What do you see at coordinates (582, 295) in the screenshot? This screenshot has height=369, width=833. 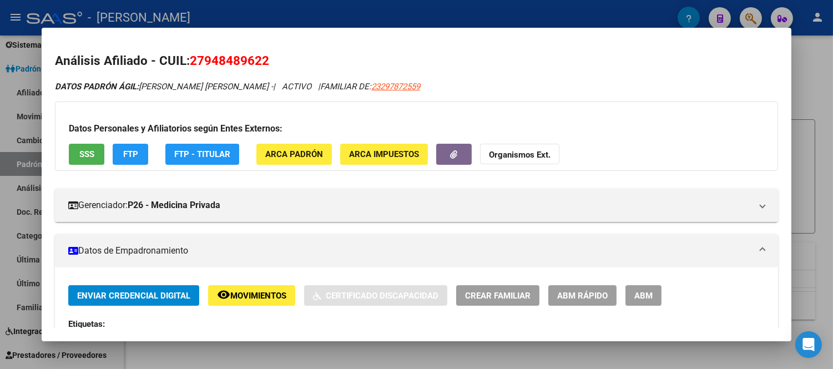 I see `button: ABM Rápido` at bounding box center [582, 295].